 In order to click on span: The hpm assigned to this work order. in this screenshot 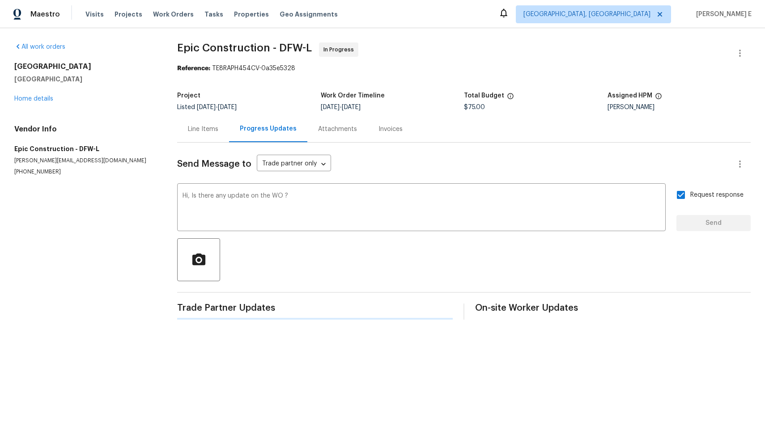, I will do `click(659, 98)`.